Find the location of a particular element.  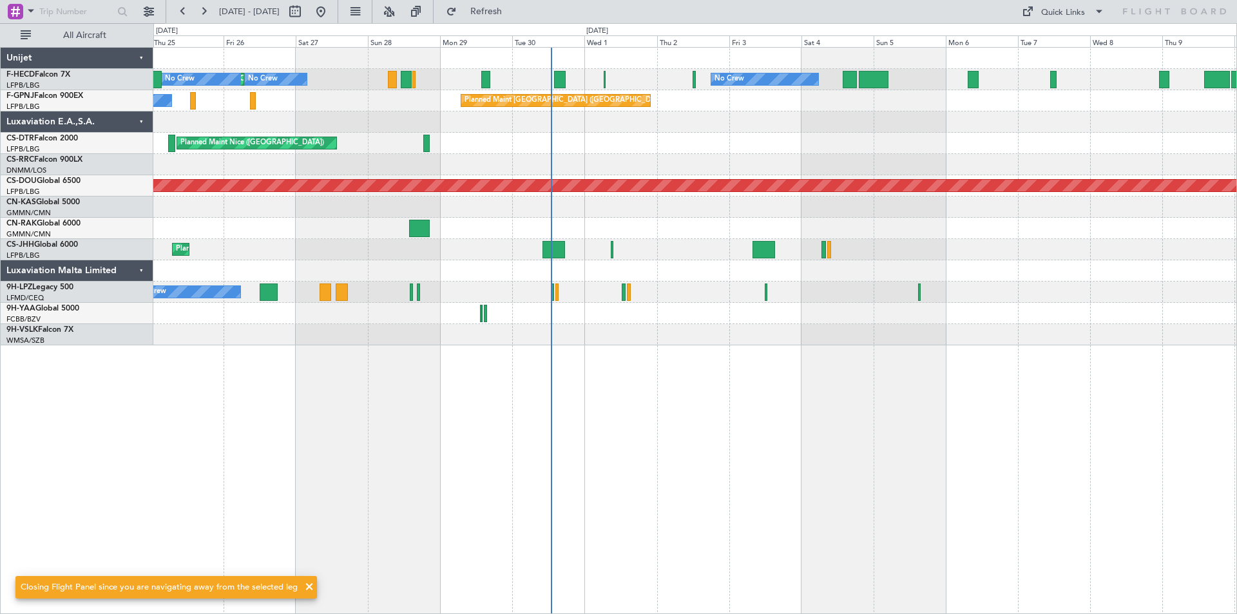

span: 9H-LPZ is located at coordinates (19, 287).